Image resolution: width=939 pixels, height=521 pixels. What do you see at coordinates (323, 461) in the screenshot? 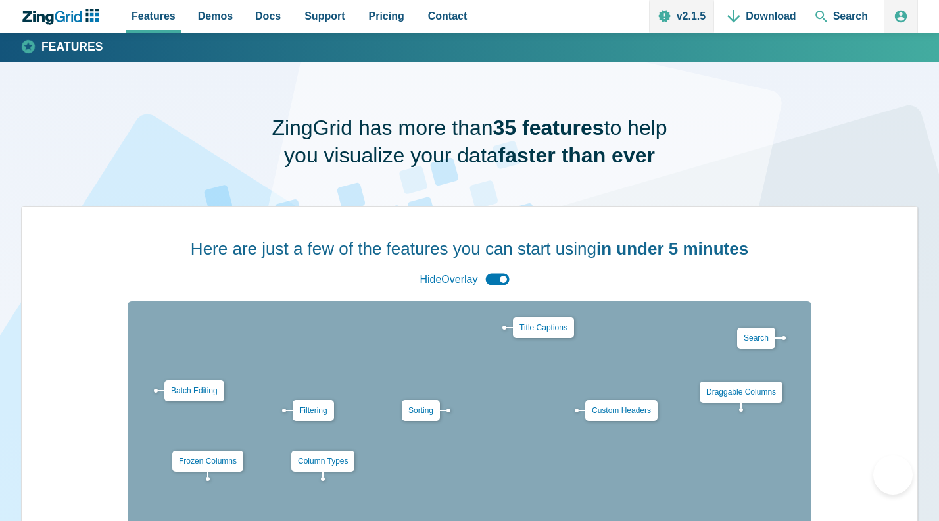
I see `a: Column Types` at bounding box center [323, 461].